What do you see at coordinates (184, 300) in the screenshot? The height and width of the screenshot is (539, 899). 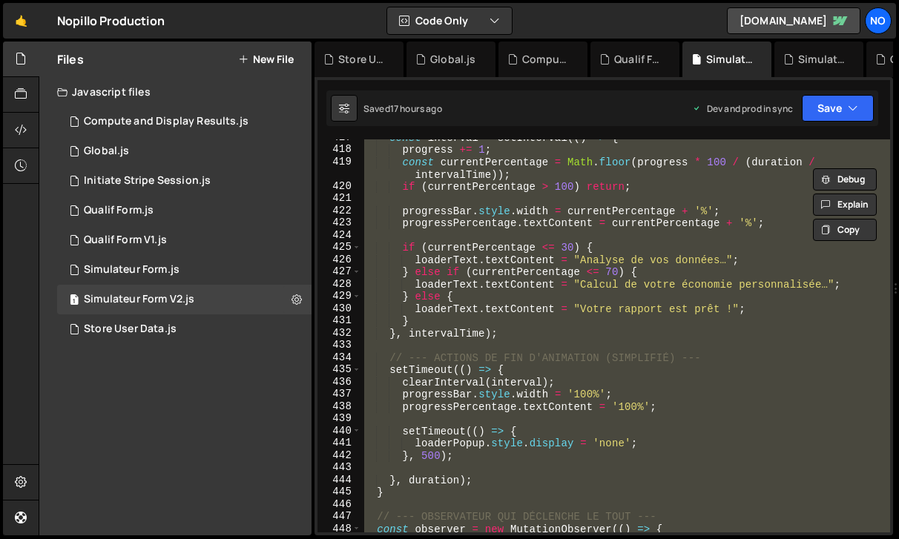 I see `div: 8072/17720.js` at bounding box center [184, 300].